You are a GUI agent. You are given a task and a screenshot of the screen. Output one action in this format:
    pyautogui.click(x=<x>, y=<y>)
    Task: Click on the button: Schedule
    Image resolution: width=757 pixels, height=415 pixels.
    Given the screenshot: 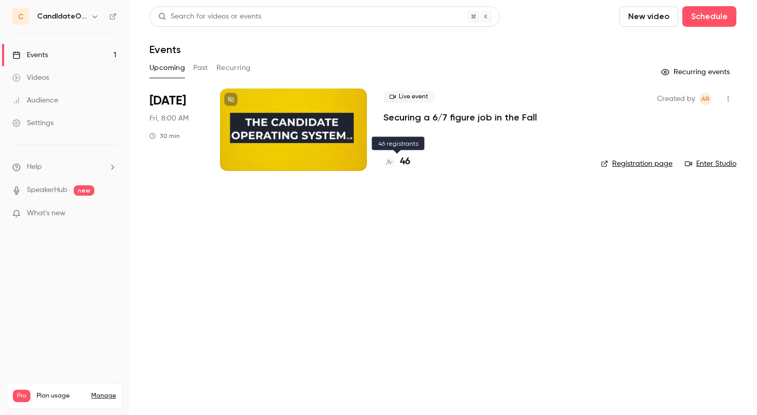 What is the action you would take?
    pyautogui.click(x=709, y=16)
    